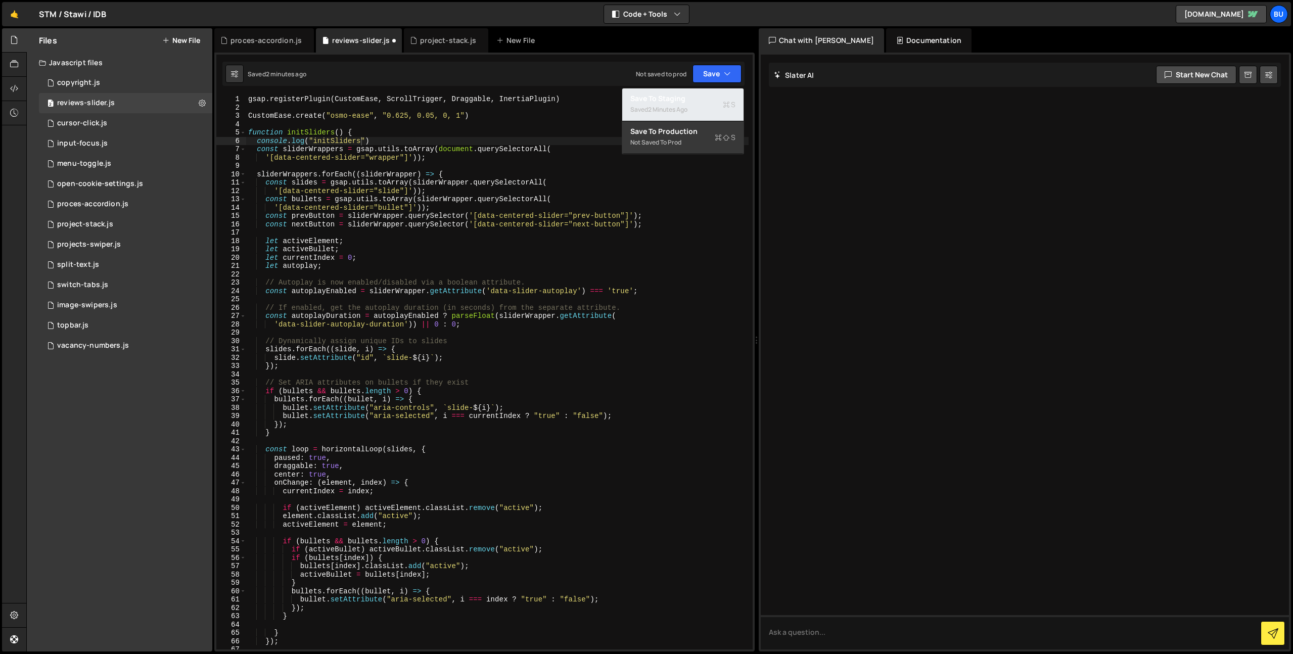  What do you see at coordinates (683, 105) in the screenshot?
I see `button: Save to StagingS Saved2 minutes ago` at bounding box center [683, 105].